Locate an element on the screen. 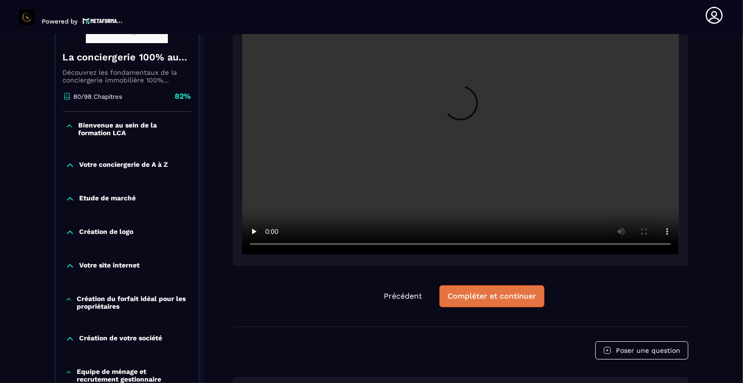 The width and height of the screenshot is (743, 383). h4: La conciergerie 100% automatisée is located at coordinates (127, 57).